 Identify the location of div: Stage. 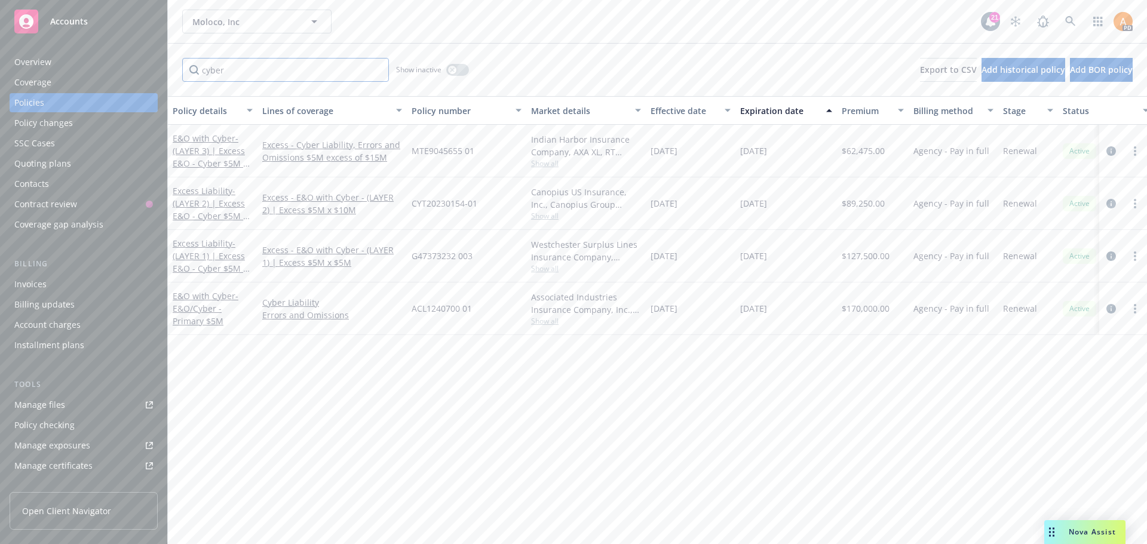
(1022, 111).